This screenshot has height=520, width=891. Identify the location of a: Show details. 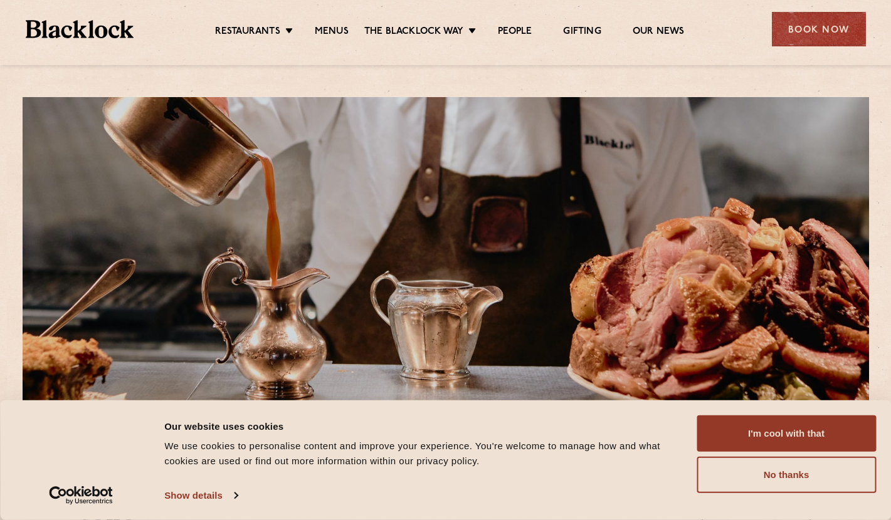
(201, 496).